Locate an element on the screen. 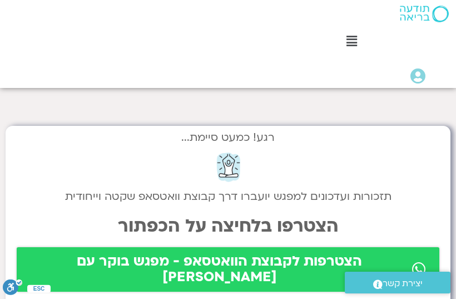 The image size is (456, 299). h2: רגע! כמעט סיימת... is located at coordinates (228, 137).